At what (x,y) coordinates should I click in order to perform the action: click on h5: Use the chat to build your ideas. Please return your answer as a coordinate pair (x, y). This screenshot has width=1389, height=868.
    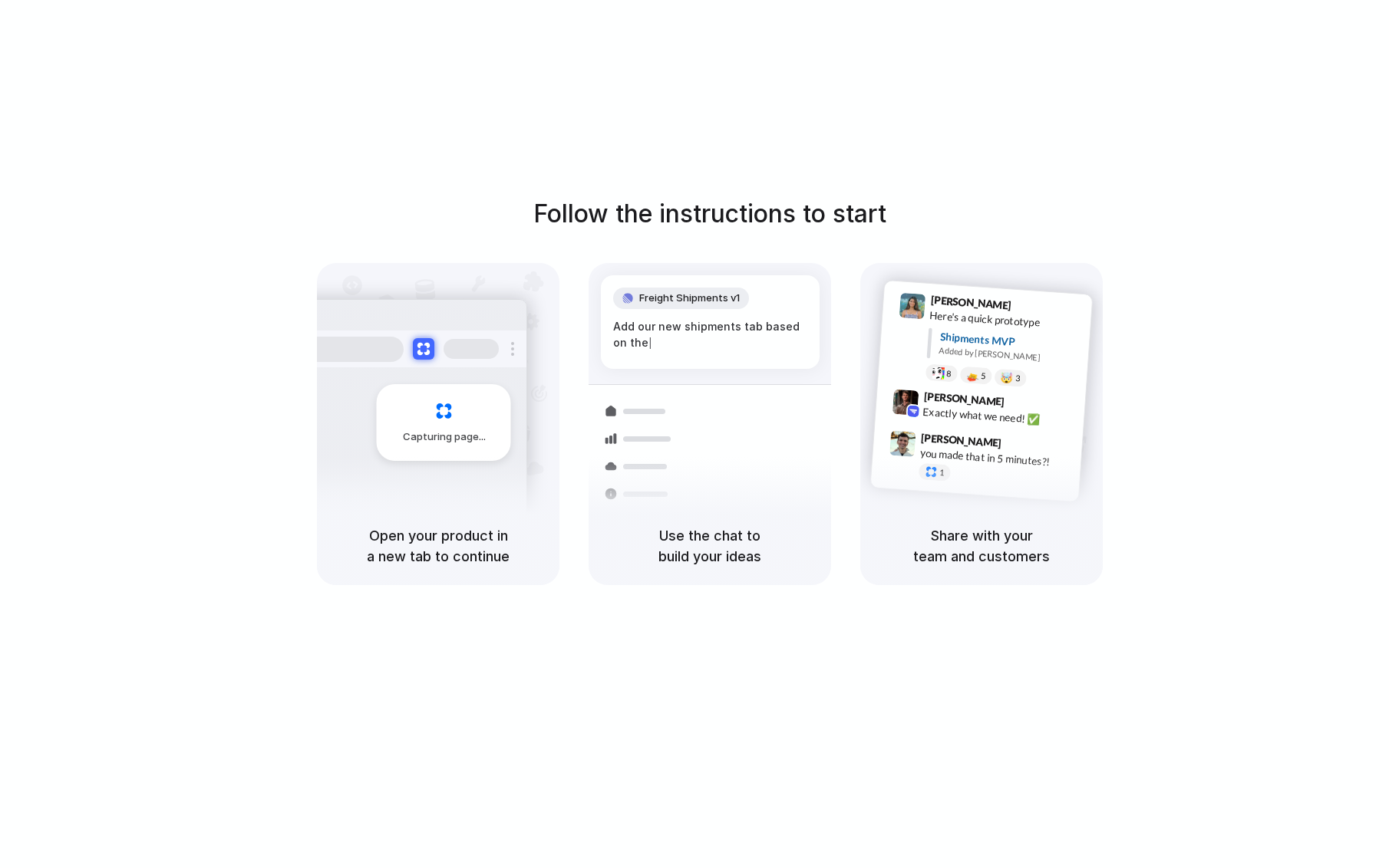
    Looking at the image, I should click on (710, 546).